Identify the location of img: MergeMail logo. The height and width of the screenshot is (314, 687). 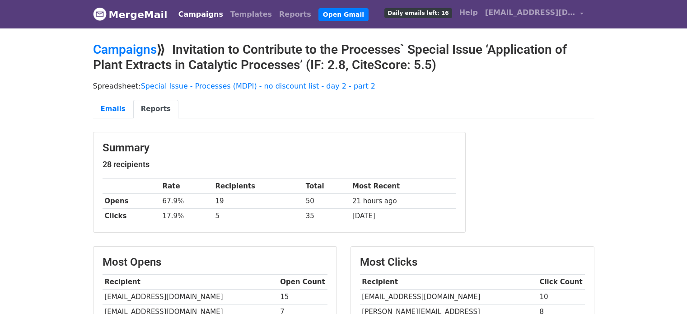
(100, 14).